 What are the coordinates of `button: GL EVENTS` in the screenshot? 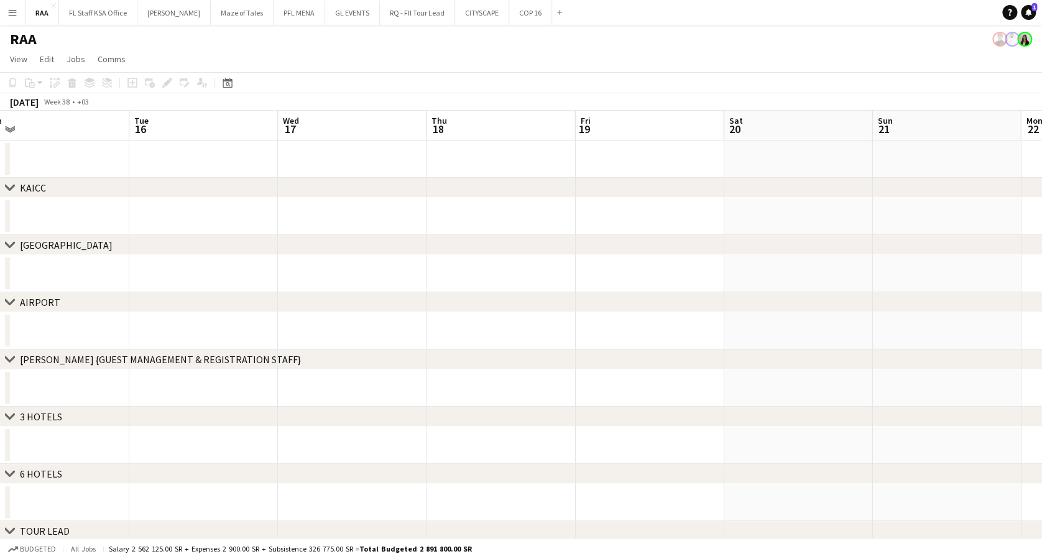 It's located at (352, 12).